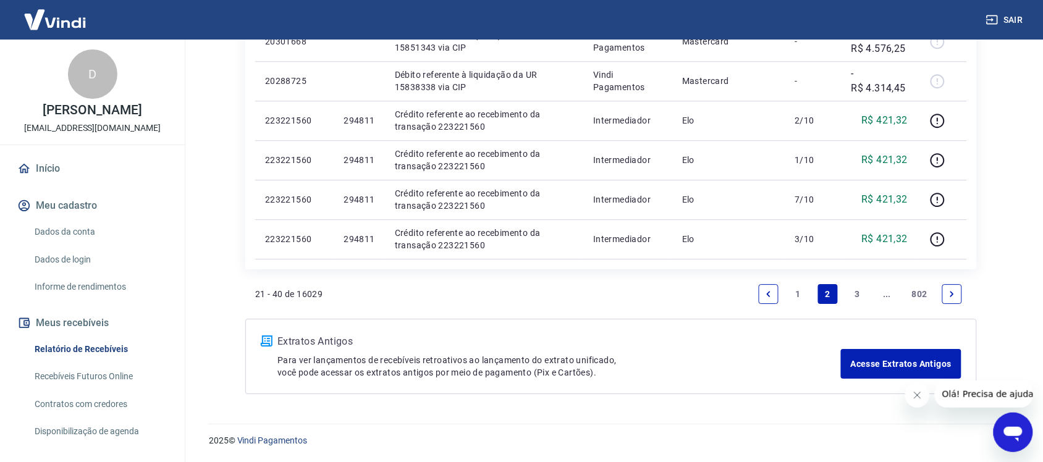  What do you see at coordinates (769, 294) in the screenshot?
I see `a: Previous page` at bounding box center [769, 294].